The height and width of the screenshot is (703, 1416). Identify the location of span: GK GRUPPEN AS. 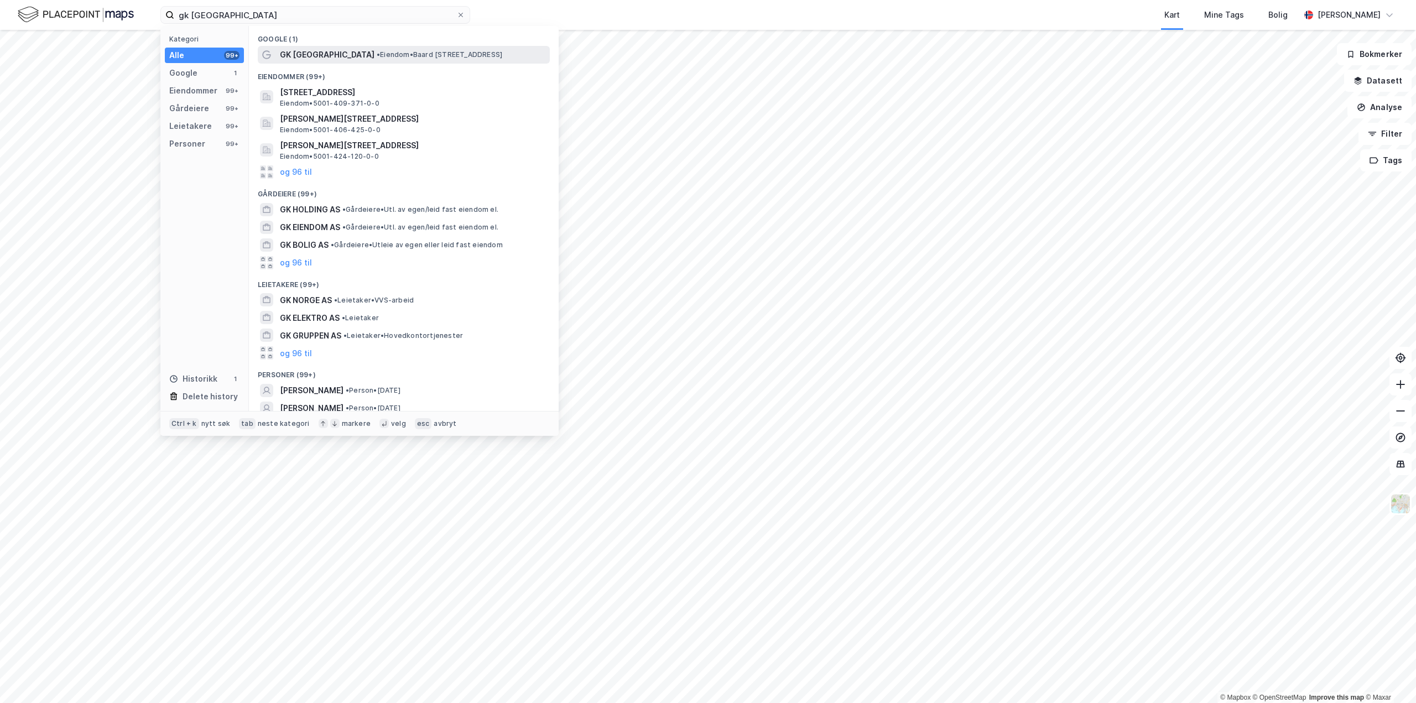
(310, 336).